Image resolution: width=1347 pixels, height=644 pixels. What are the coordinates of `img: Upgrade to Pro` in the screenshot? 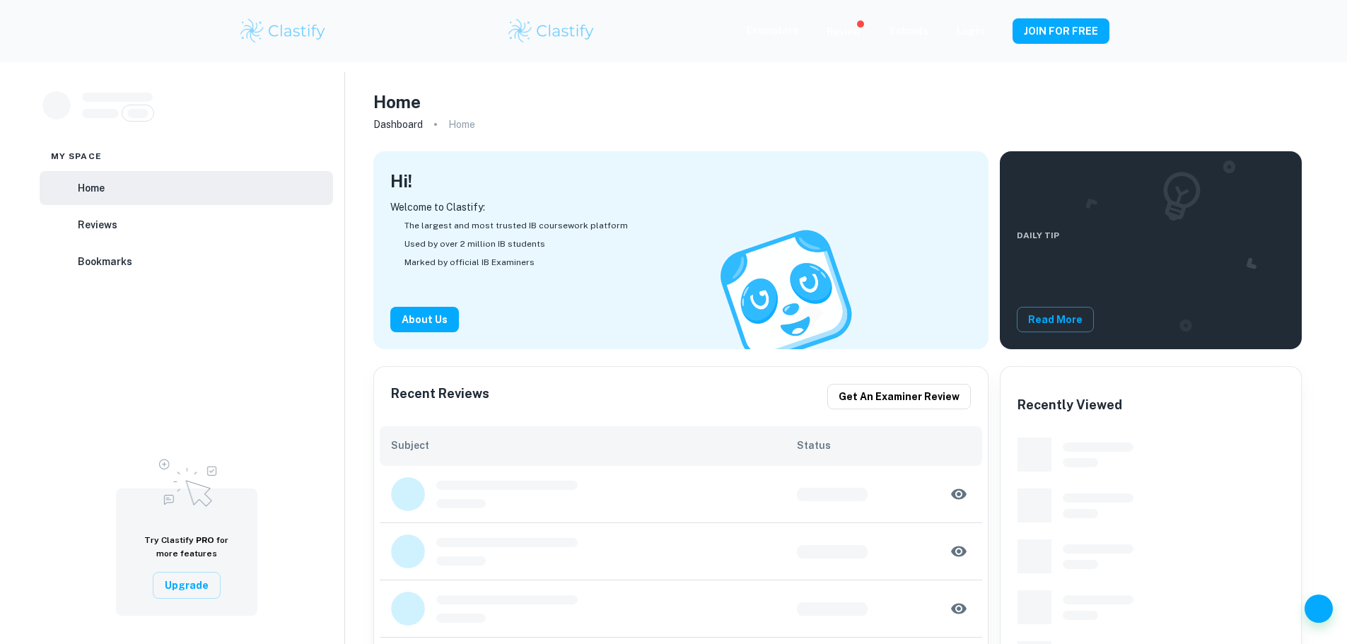 It's located at (187, 481).